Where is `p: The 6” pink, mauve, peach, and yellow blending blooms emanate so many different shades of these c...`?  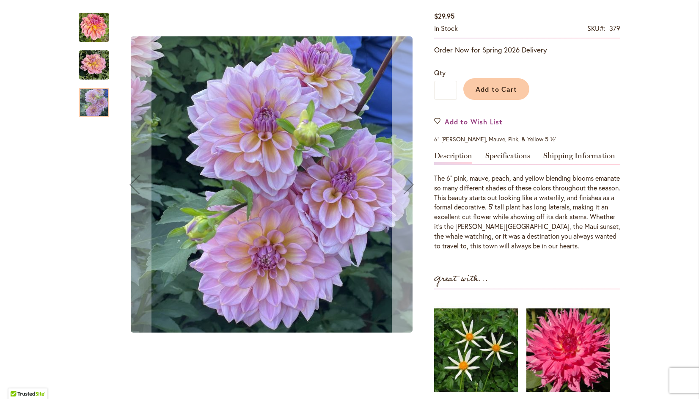
p: The 6” pink, mauve, peach, and yellow blending blooms emanate so many different shades of these c... is located at coordinates (527, 212).